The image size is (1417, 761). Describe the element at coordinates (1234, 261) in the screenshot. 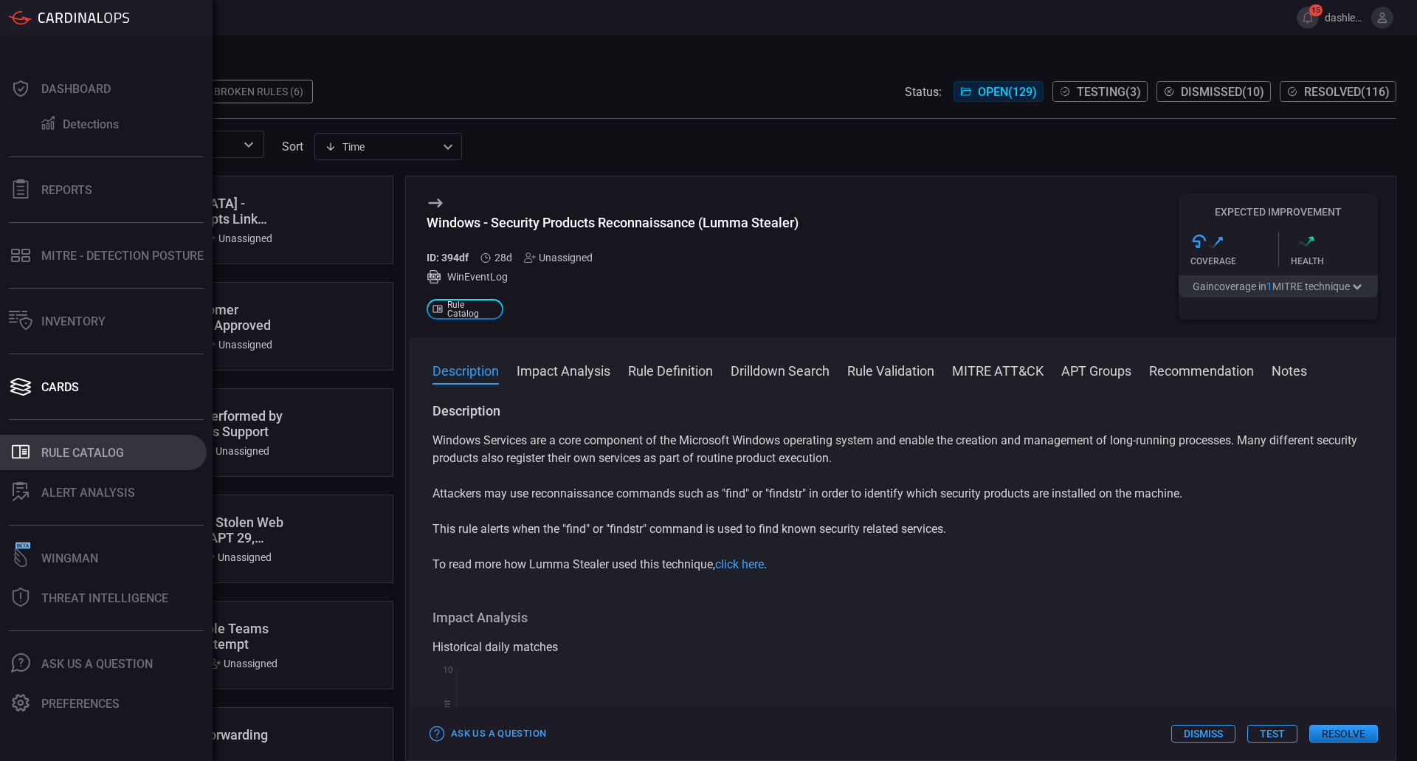

I see `div: Coverage` at that location.